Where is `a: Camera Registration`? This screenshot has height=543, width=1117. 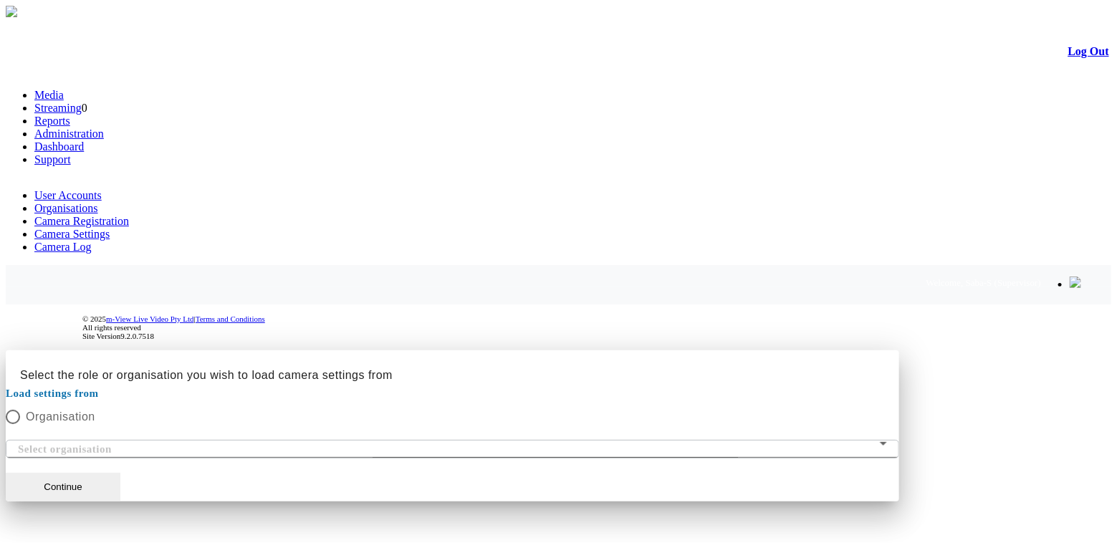 a: Camera Registration is located at coordinates (82, 221).